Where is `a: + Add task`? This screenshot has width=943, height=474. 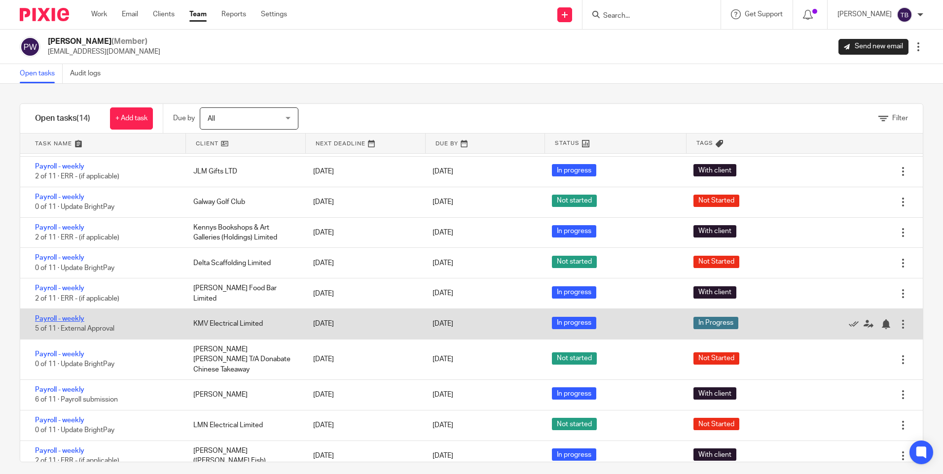
a: + Add task is located at coordinates (131, 118).